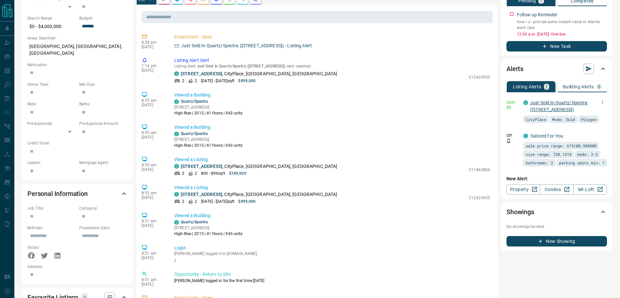 Image resolution: width=620 pixels, height=298 pixels. Describe the element at coordinates (52, 228) in the screenshot. I see `p: Birthday:` at that location.